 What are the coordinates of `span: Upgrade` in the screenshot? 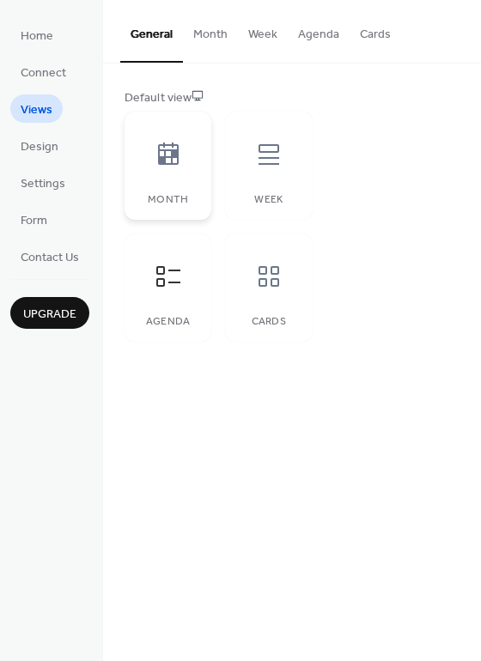 It's located at (50, 314).